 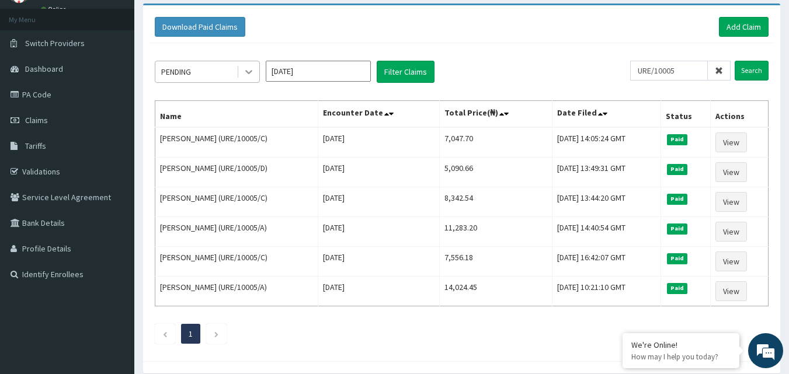 What do you see at coordinates (36, 146) in the screenshot?
I see `span: Tariffs` at bounding box center [36, 146].